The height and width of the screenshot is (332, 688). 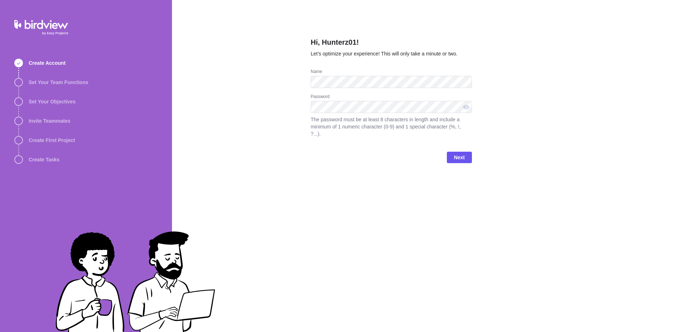 I want to click on h2: Hi, Hunterz01!, so click(x=391, y=44).